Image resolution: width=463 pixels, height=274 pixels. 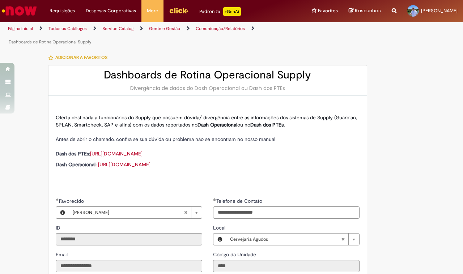 I want to click on abbr: Limpar campo Local, so click(x=343, y=239).